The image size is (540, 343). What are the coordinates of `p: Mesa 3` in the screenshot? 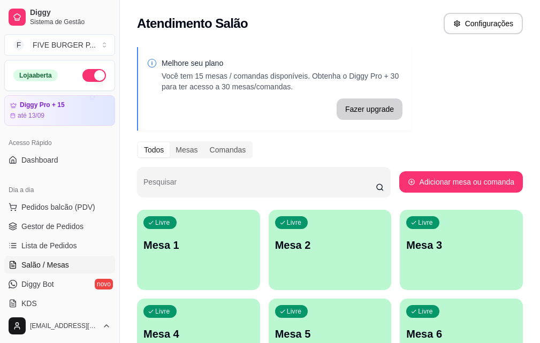 It's located at (462, 245).